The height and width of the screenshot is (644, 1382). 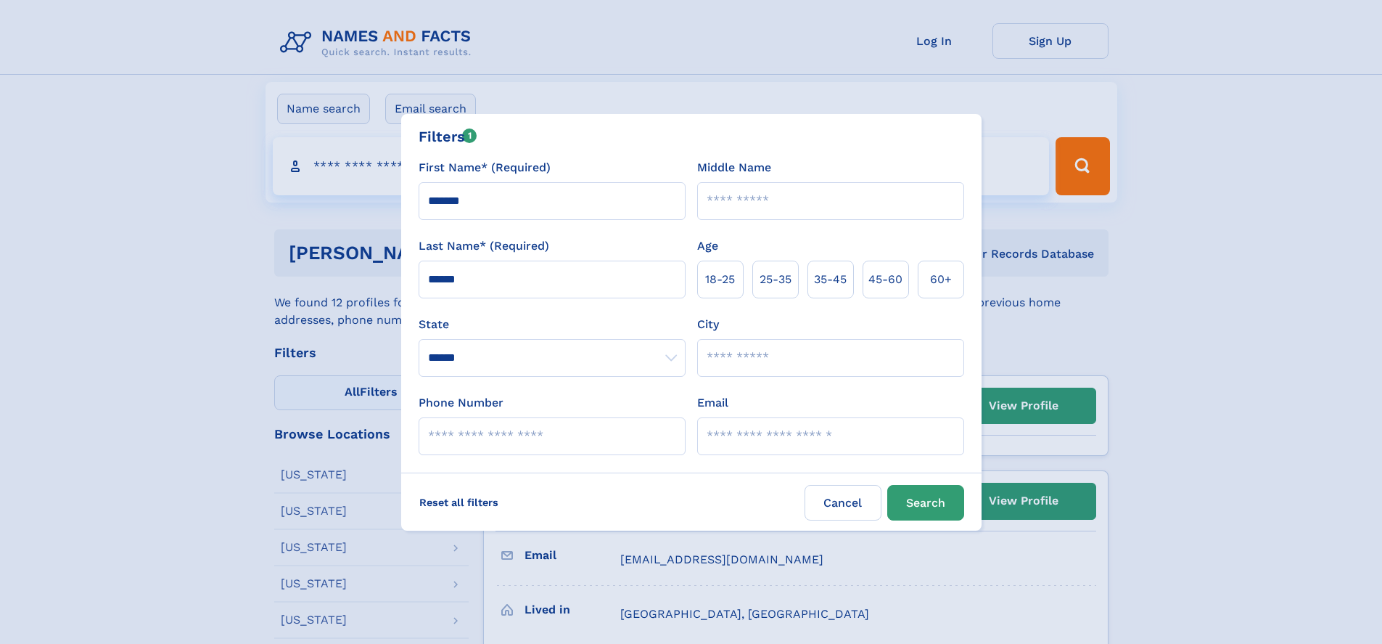 What do you see at coordinates (484, 246) in the screenshot?
I see `label: Last Name* (Required)` at bounding box center [484, 246].